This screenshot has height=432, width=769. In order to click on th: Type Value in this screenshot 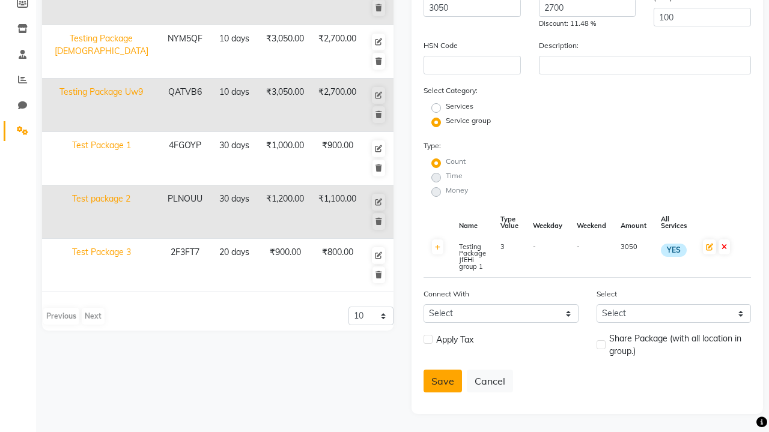, I will do `click(509, 223)`.